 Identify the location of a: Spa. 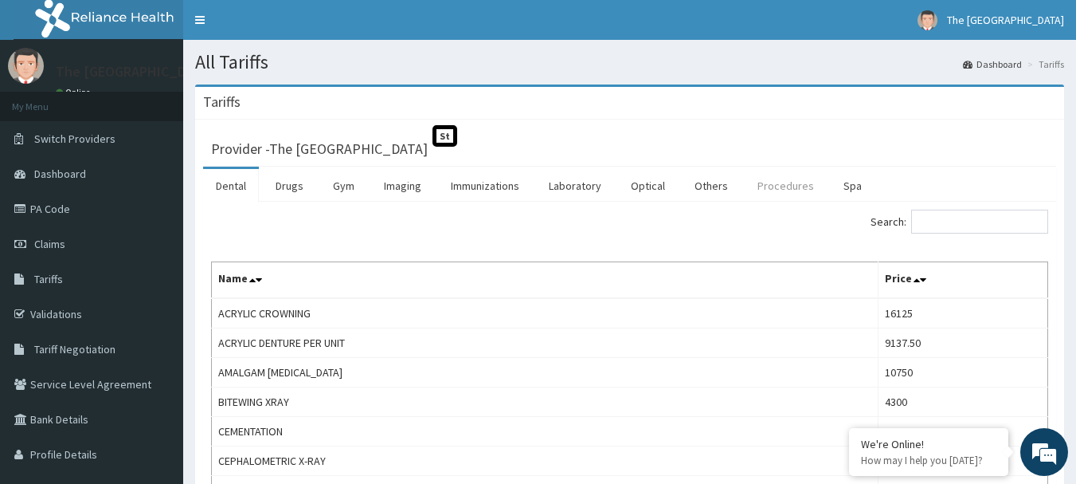
(852, 186).